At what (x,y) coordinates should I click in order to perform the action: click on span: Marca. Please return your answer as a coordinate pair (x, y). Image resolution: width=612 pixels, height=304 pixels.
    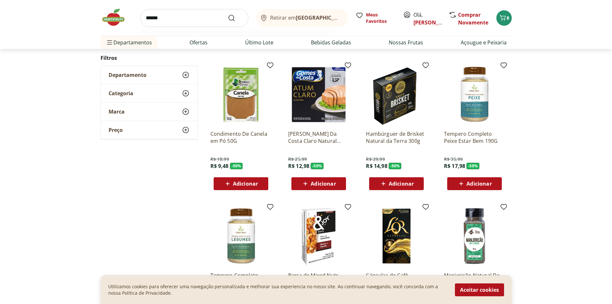
    Looking at the image, I should click on (117, 112).